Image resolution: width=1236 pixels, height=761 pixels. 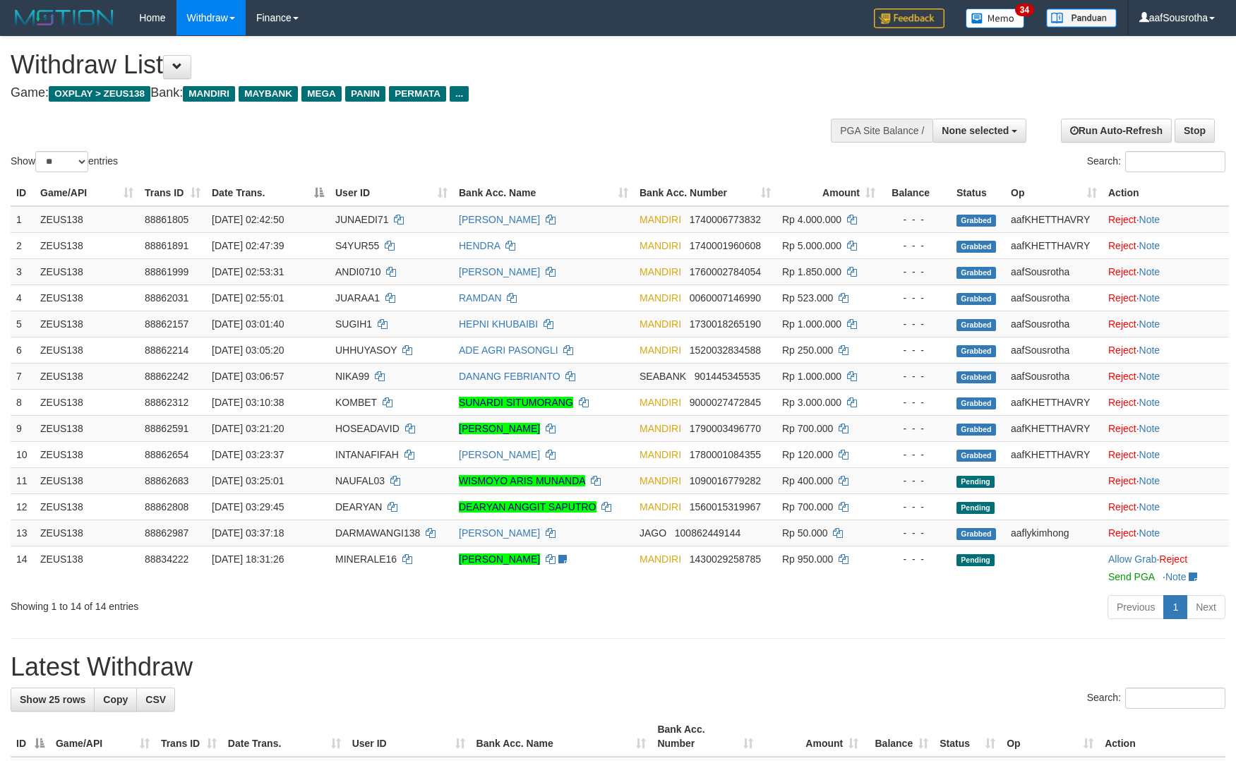 I want to click on span: Copy 1730018265190 to clipboard, so click(x=725, y=324).